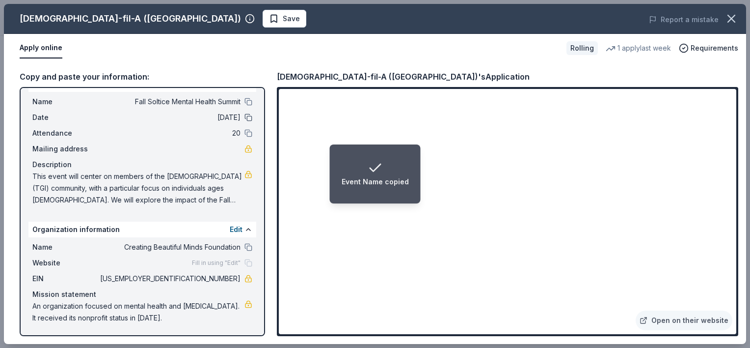  What do you see at coordinates (582, 48) in the screenshot?
I see `div: Rolling` at bounding box center [582, 48].